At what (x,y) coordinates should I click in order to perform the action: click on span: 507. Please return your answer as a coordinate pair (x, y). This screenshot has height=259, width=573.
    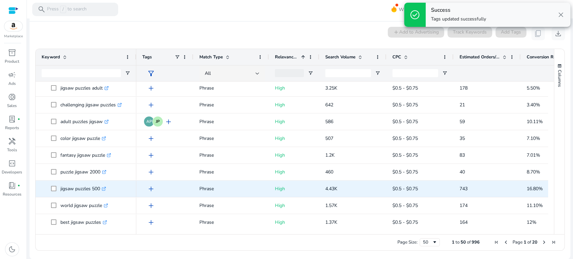
    Looking at the image, I should click on (329, 138).